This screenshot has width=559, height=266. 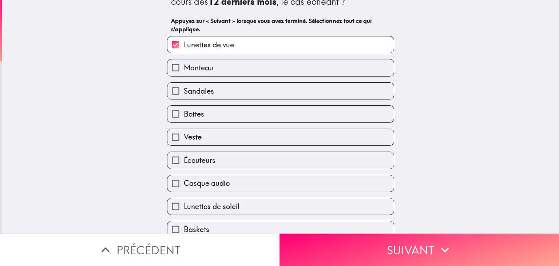 I want to click on button: Suivant, so click(x=419, y=249).